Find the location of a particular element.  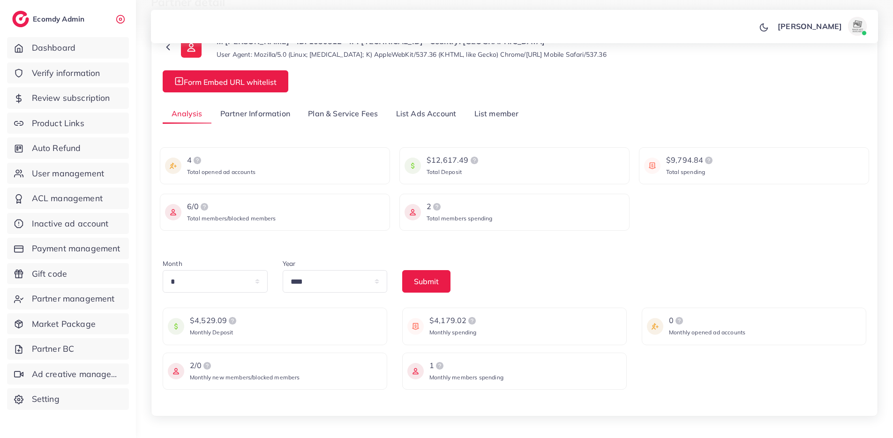

span: Payment management is located at coordinates (76, 248).